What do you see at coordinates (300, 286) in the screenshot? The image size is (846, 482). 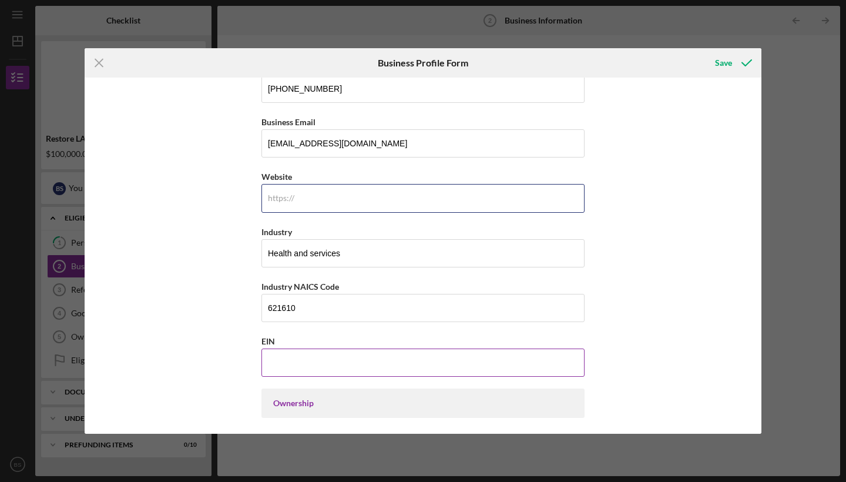 I see `label: Industry NAICS Code` at bounding box center [300, 286].